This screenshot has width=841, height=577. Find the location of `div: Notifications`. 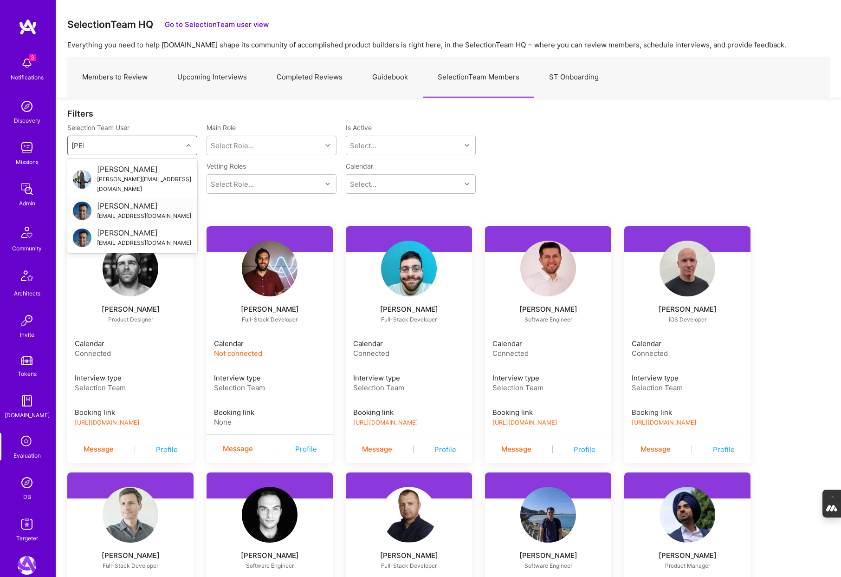

div: Notifications is located at coordinates (27, 77).